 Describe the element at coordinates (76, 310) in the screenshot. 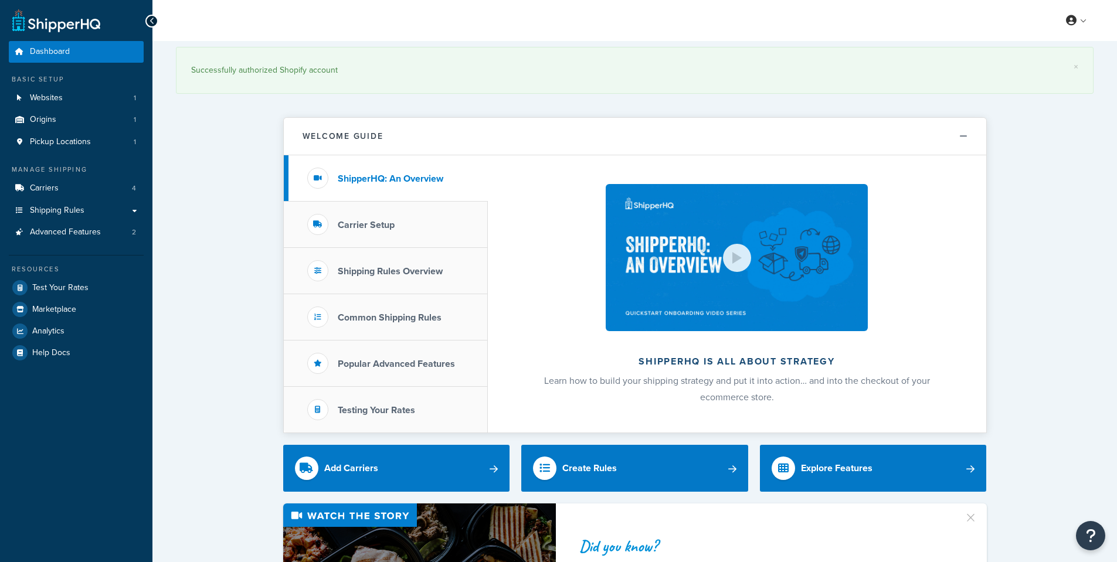

I see `a: Marketplace` at that location.